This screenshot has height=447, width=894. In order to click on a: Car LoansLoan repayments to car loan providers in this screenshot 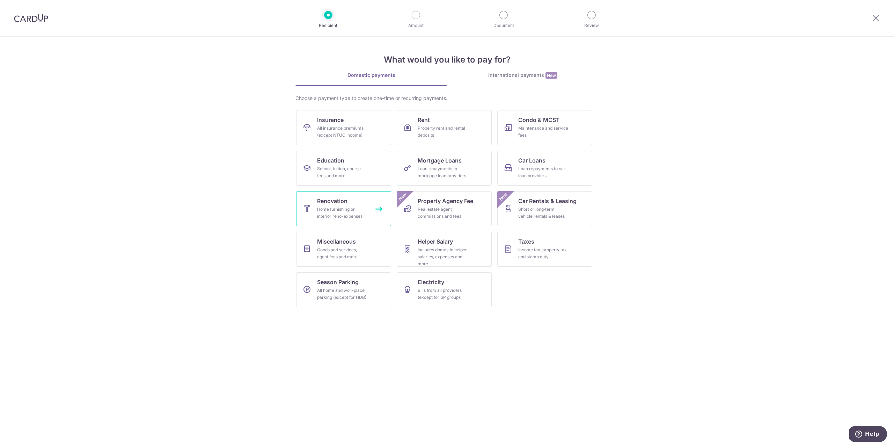, I will do `click(545, 168)`.